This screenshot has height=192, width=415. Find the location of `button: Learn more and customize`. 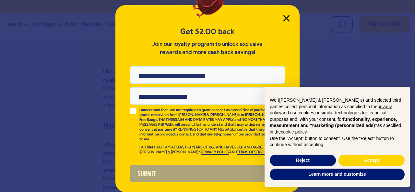

button: Learn more and customize is located at coordinates (337, 174).